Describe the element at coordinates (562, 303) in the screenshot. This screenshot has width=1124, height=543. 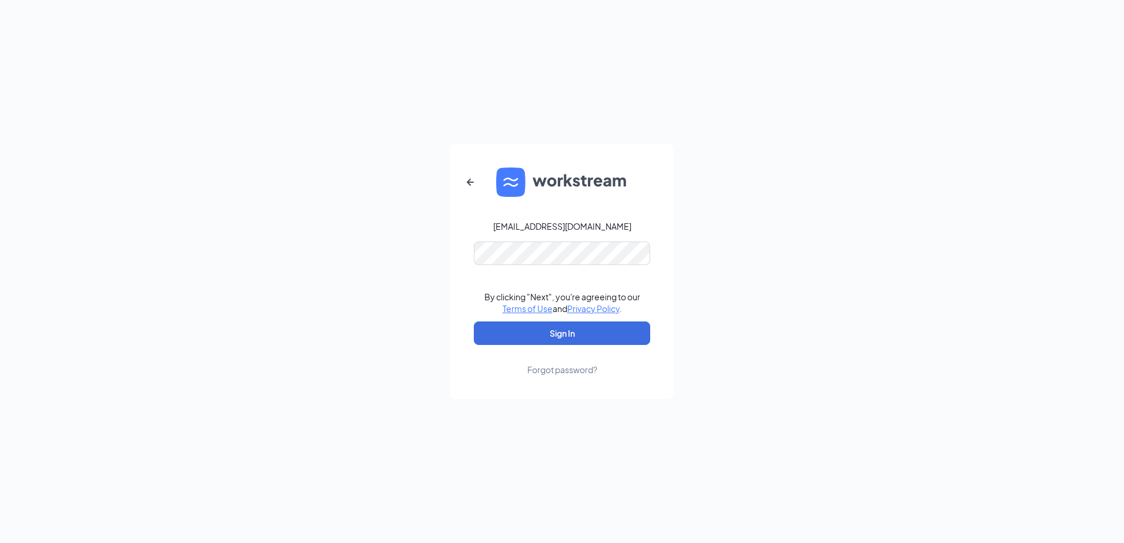
I see `div: By clicking "Next", you're agreeing to our and .` at that location.